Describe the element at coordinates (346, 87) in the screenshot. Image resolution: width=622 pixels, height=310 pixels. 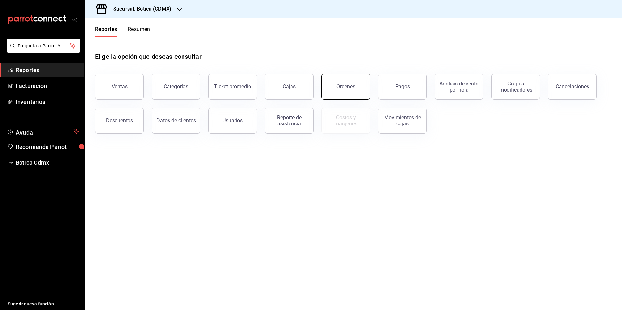
I see `div: Órdenes` at that location.